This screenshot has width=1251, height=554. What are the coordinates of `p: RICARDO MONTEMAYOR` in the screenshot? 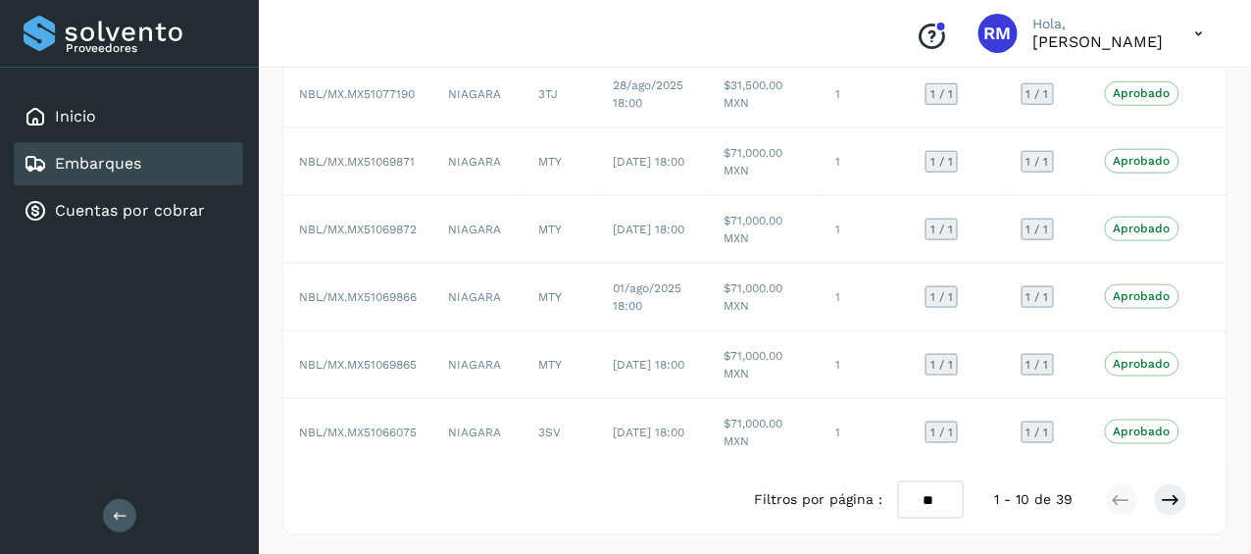 It's located at (1098, 41).